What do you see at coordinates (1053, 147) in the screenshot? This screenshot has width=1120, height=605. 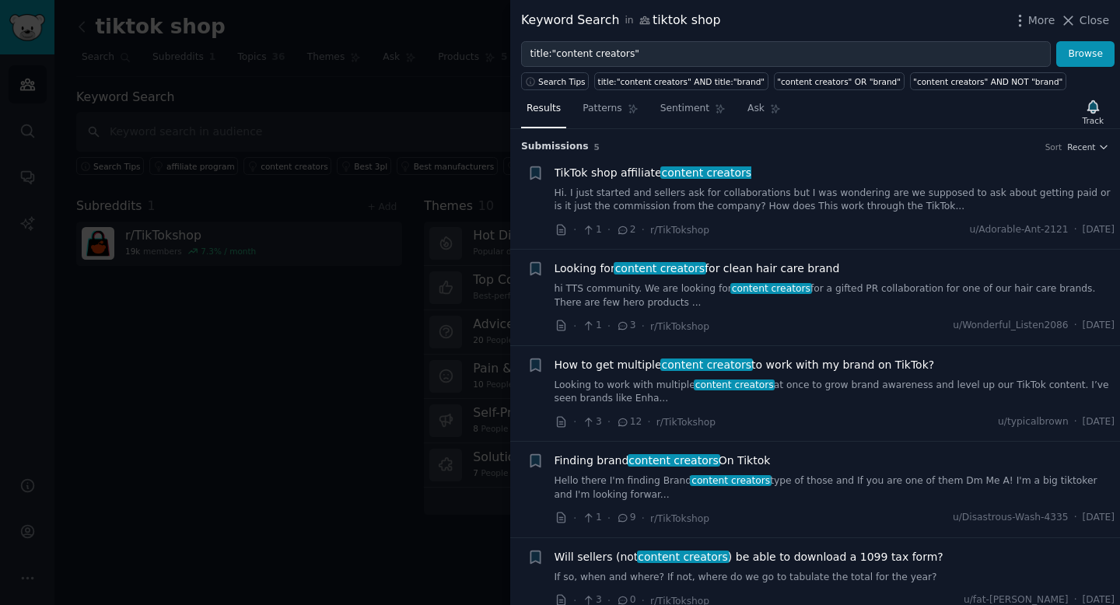 I see `div: Sort` at bounding box center [1053, 147].